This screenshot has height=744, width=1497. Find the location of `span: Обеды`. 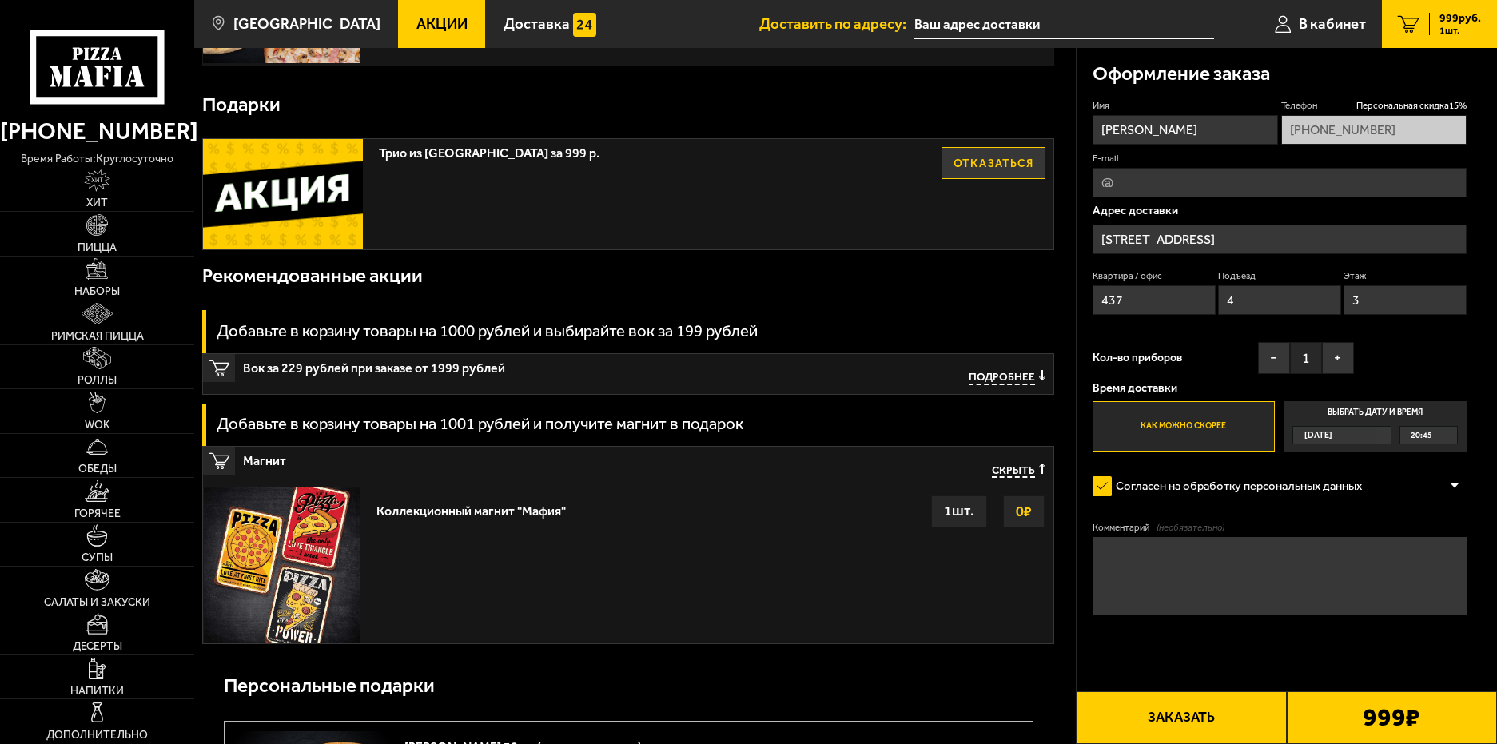

span: Обеды is located at coordinates (98, 469).